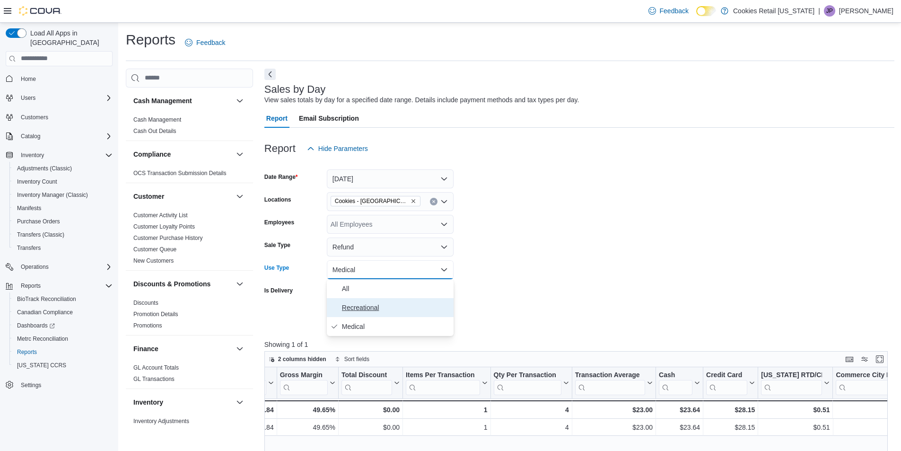  What do you see at coordinates (422, 100) in the screenshot?
I see `div: View sales totals by day for a specified date range. Details include payment methods and tax type...` at bounding box center [422, 100].